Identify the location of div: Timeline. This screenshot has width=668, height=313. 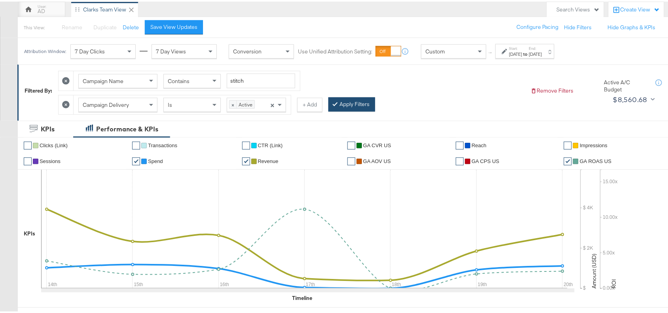
(302, 297).